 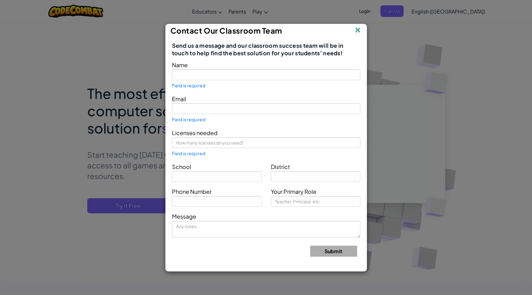 I want to click on span: Email, so click(x=179, y=99).